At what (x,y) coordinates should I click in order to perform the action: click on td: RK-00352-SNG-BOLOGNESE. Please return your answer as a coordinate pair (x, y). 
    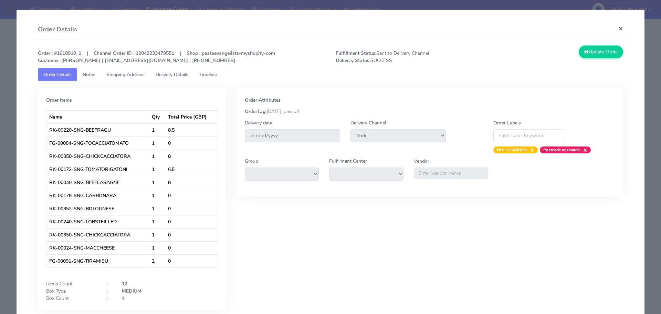
    Looking at the image, I should click on (98, 208).